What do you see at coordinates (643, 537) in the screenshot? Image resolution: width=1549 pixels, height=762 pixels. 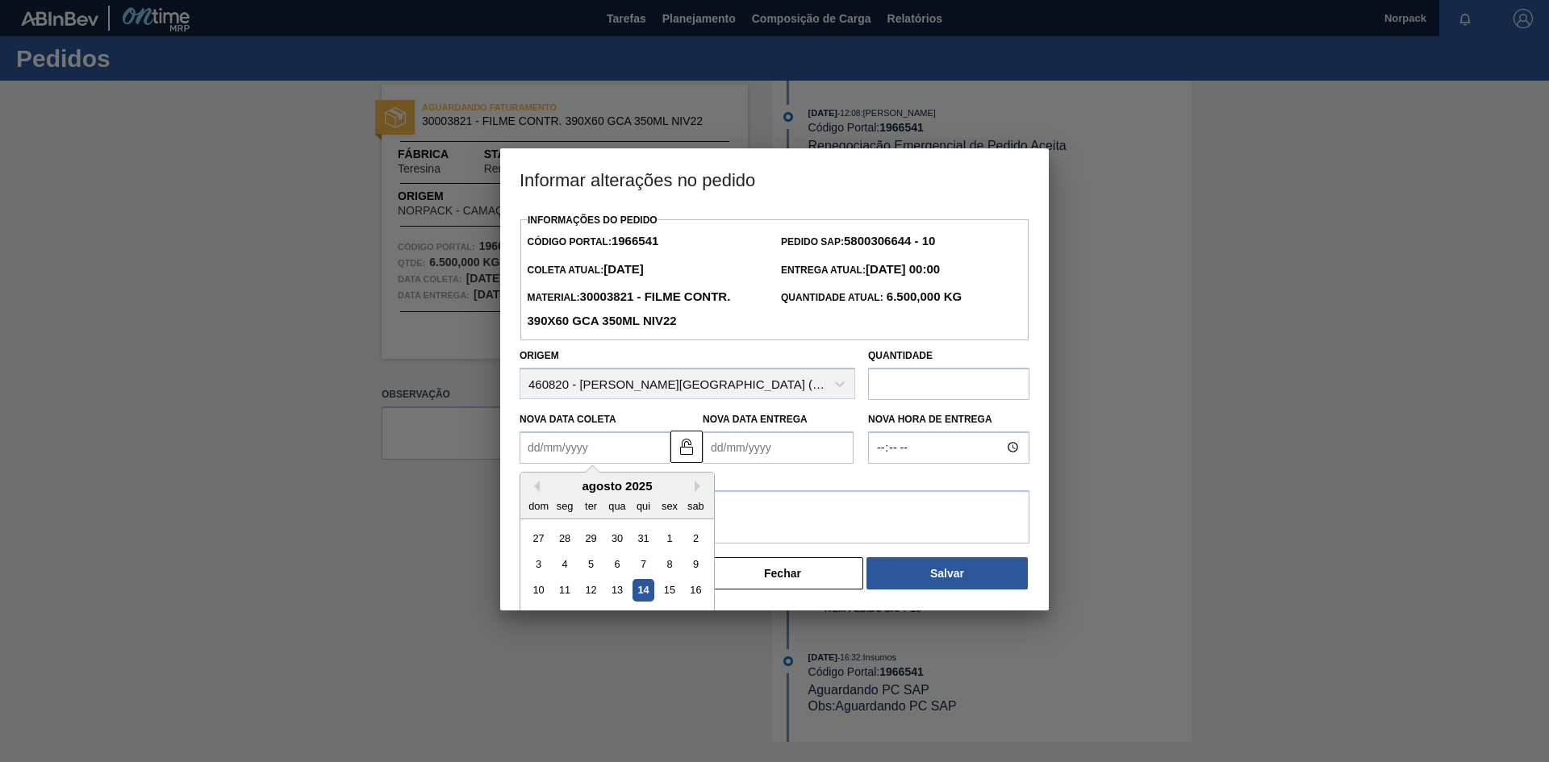 I see `div: Choose quinta-feira, 31 de julho de 2025` at bounding box center [643, 537].